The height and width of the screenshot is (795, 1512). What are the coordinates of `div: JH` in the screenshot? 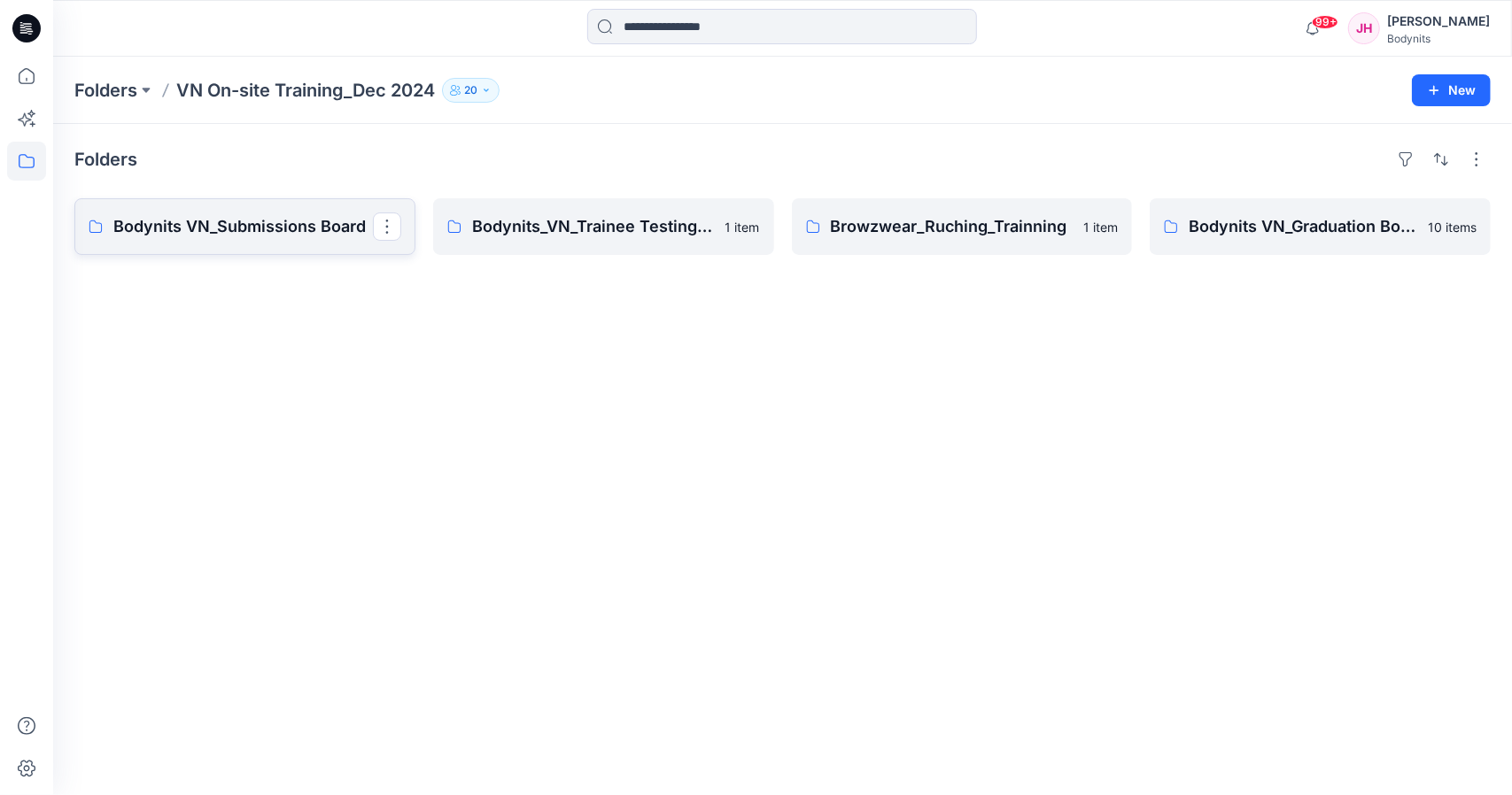 It's located at (1364, 28).